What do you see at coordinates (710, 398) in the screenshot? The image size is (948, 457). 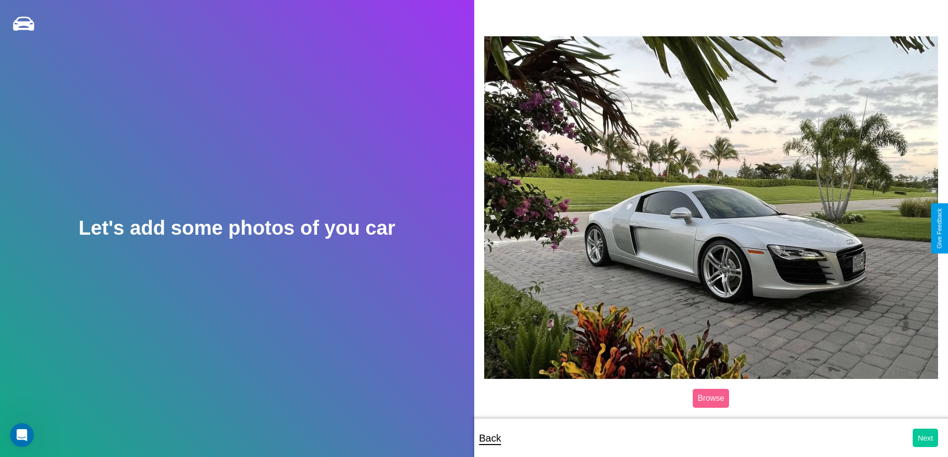 I see `label: Browse` at bounding box center [710, 398].